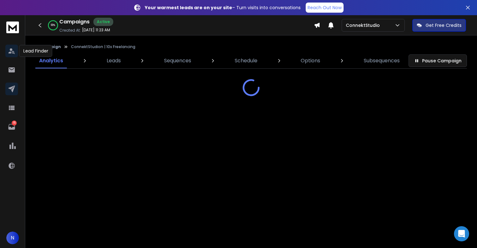  Describe the element at coordinates (103, 22) in the screenshot. I see `div: Active` at that location.